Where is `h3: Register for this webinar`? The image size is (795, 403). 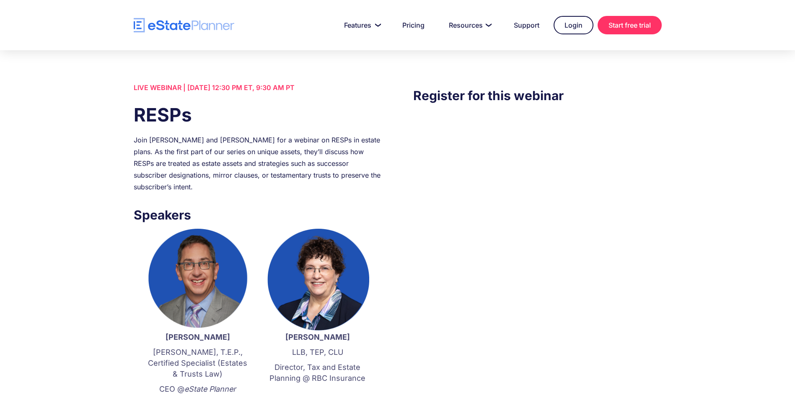
h3: Register for this webinar is located at coordinates (537, 96).